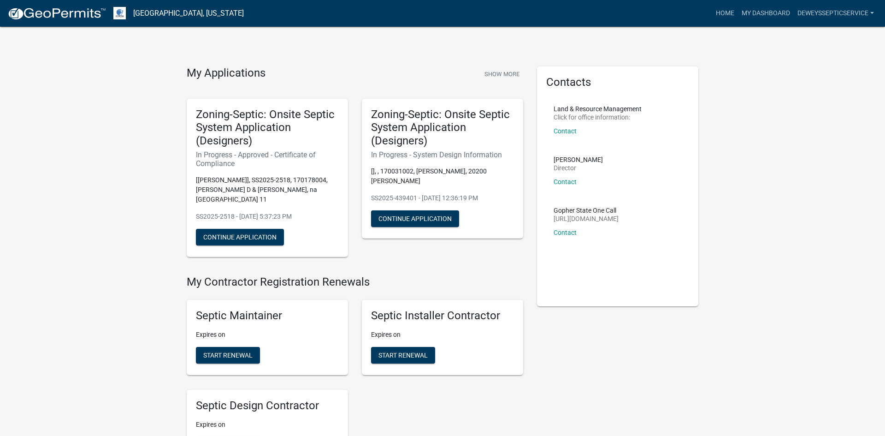 Image resolution: width=885 pixels, height=436 pixels. I want to click on img: Otter Tail County, Minnesota, so click(119, 13).